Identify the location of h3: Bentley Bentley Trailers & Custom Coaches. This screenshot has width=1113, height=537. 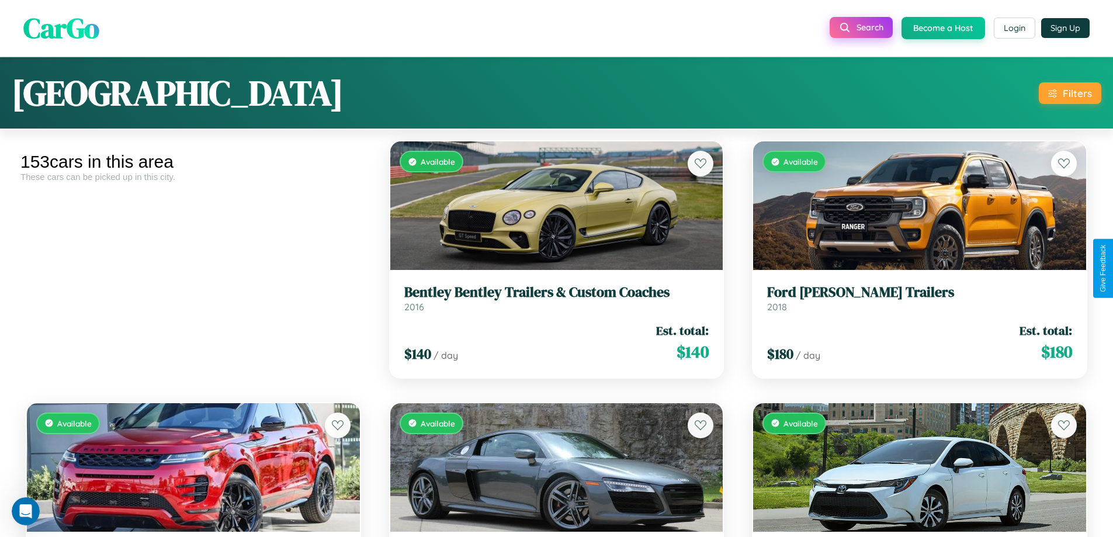
(557, 292).